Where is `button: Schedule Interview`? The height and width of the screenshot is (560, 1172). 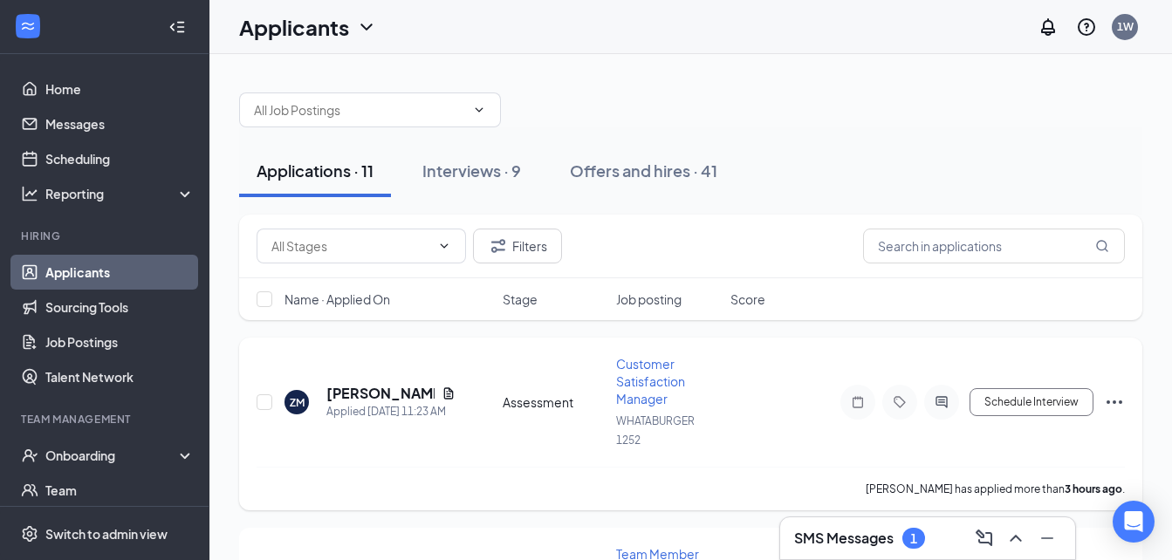
button: Schedule Interview is located at coordinates (1032, 402).